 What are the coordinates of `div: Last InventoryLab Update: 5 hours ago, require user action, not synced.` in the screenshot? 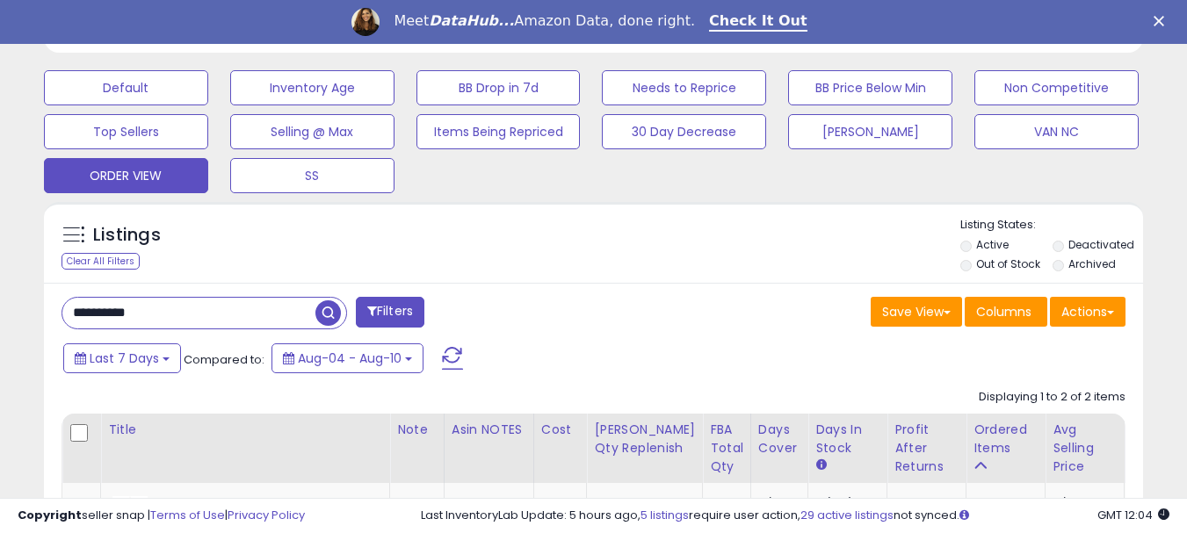 It's located at (795, 516).